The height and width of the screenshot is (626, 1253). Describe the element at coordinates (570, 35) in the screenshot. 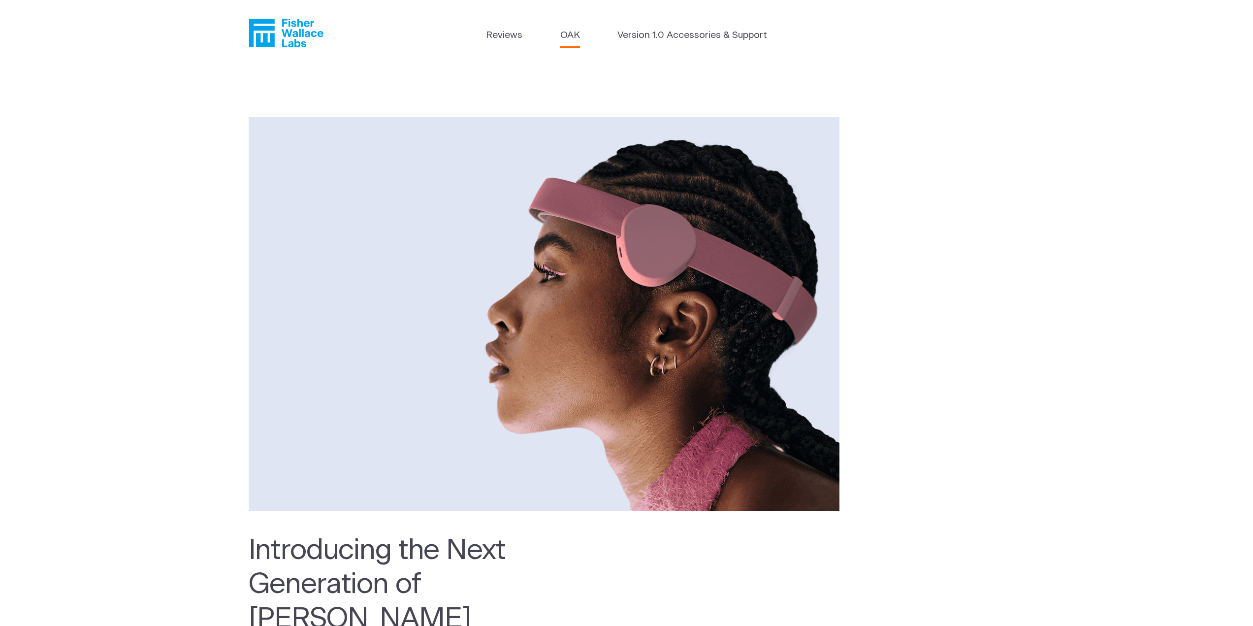

I see `a: OAK` at that location.